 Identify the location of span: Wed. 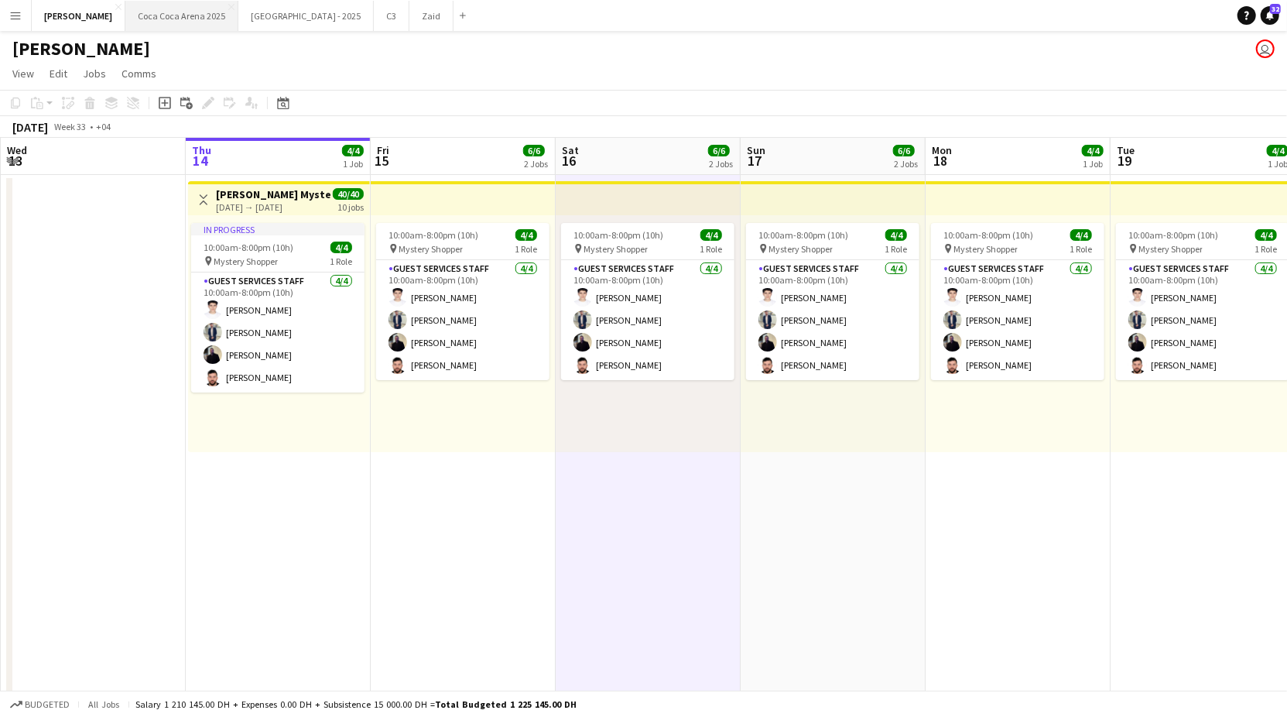
(17, 150).